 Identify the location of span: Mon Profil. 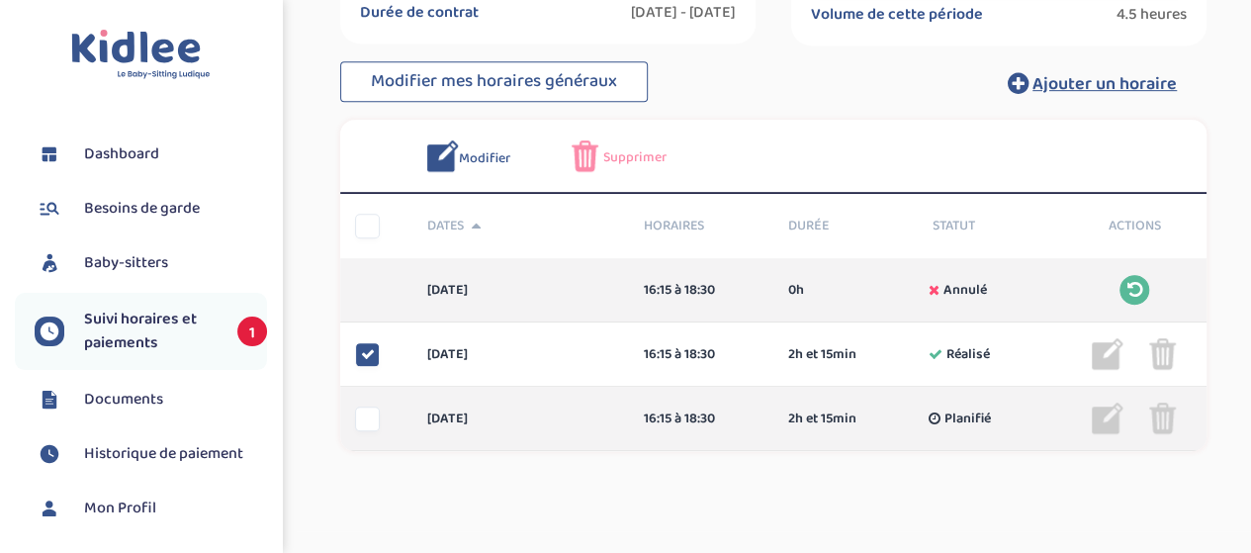
(120, 508).